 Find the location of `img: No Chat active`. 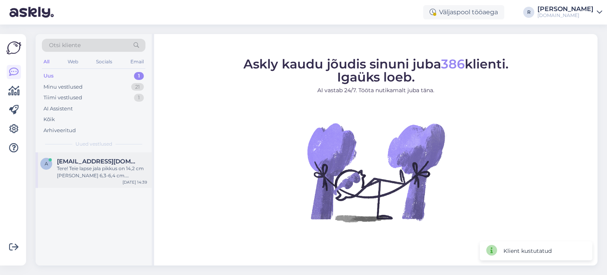

img: No Chat active is located at coordinates (376, 172).